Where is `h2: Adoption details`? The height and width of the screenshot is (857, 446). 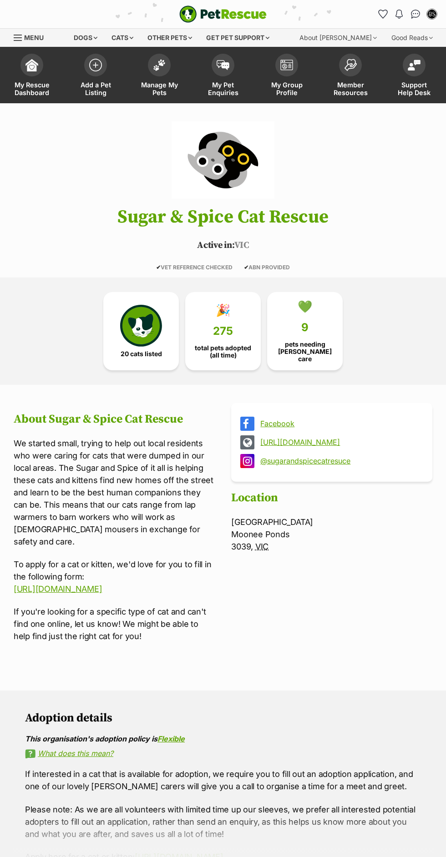
h2: Adoption details is located at coordinates (223, 718).